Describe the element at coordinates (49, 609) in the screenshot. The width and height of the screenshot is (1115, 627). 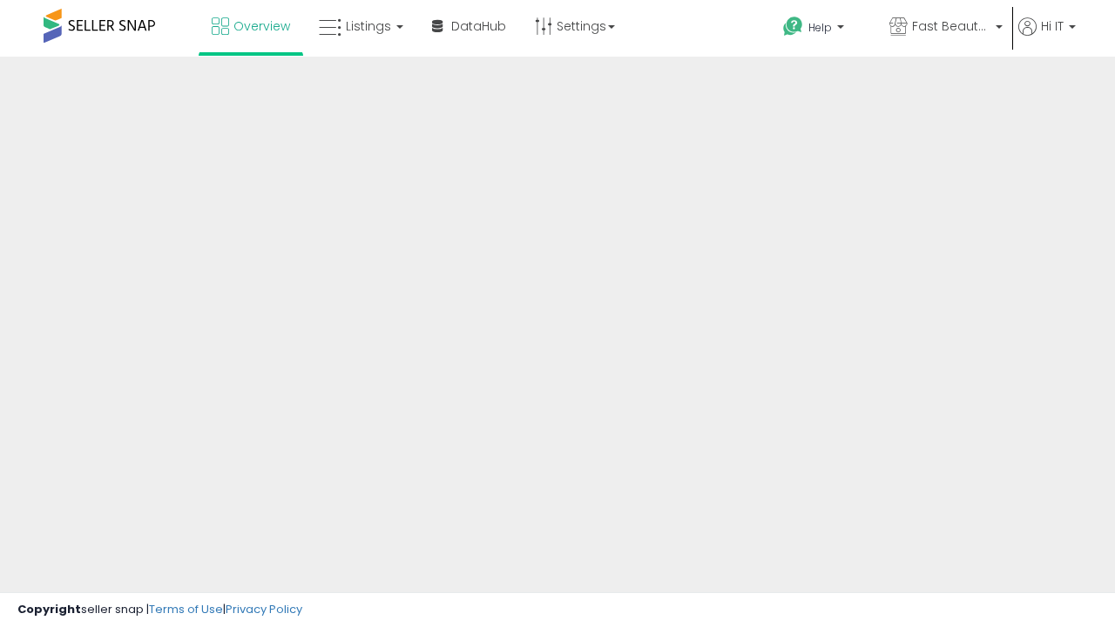
I see `strong: Copyright` at that location.